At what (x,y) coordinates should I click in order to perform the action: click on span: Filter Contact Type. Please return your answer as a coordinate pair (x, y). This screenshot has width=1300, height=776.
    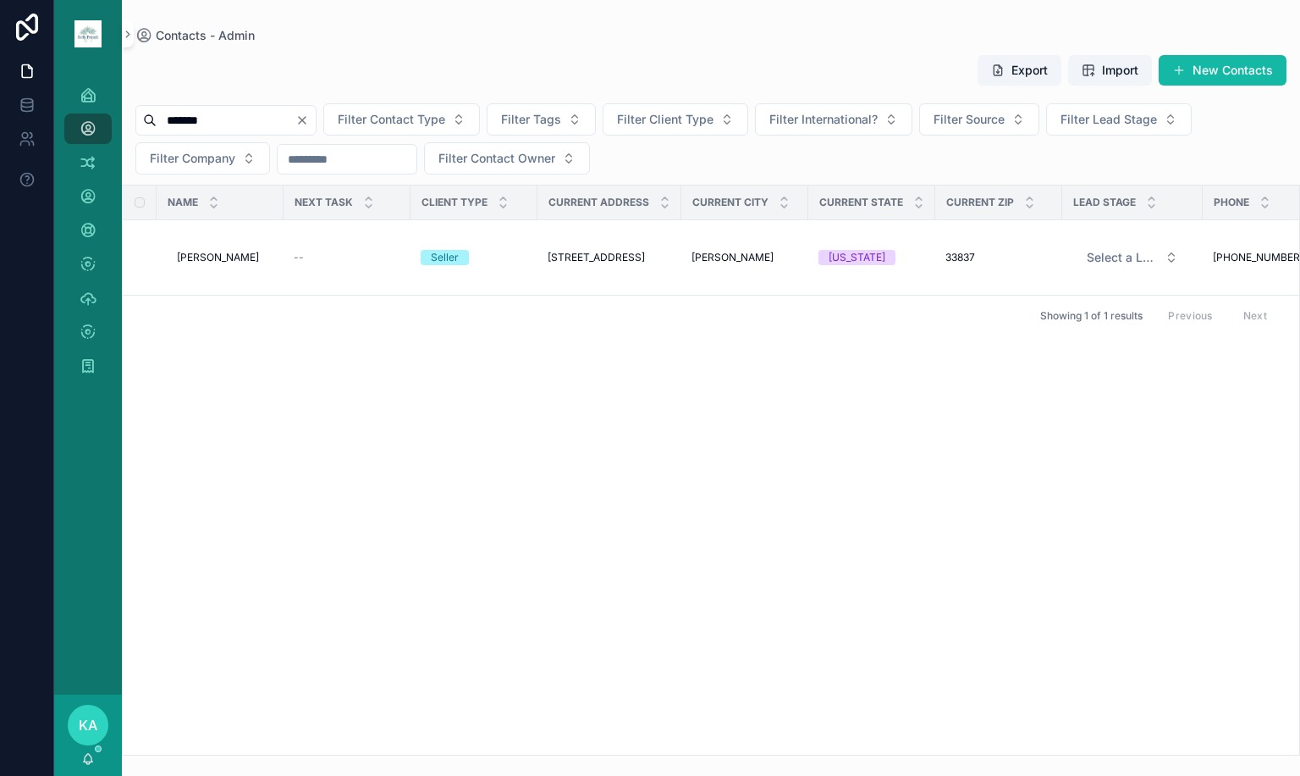
    Looking at the image, I should click on (391, 119).